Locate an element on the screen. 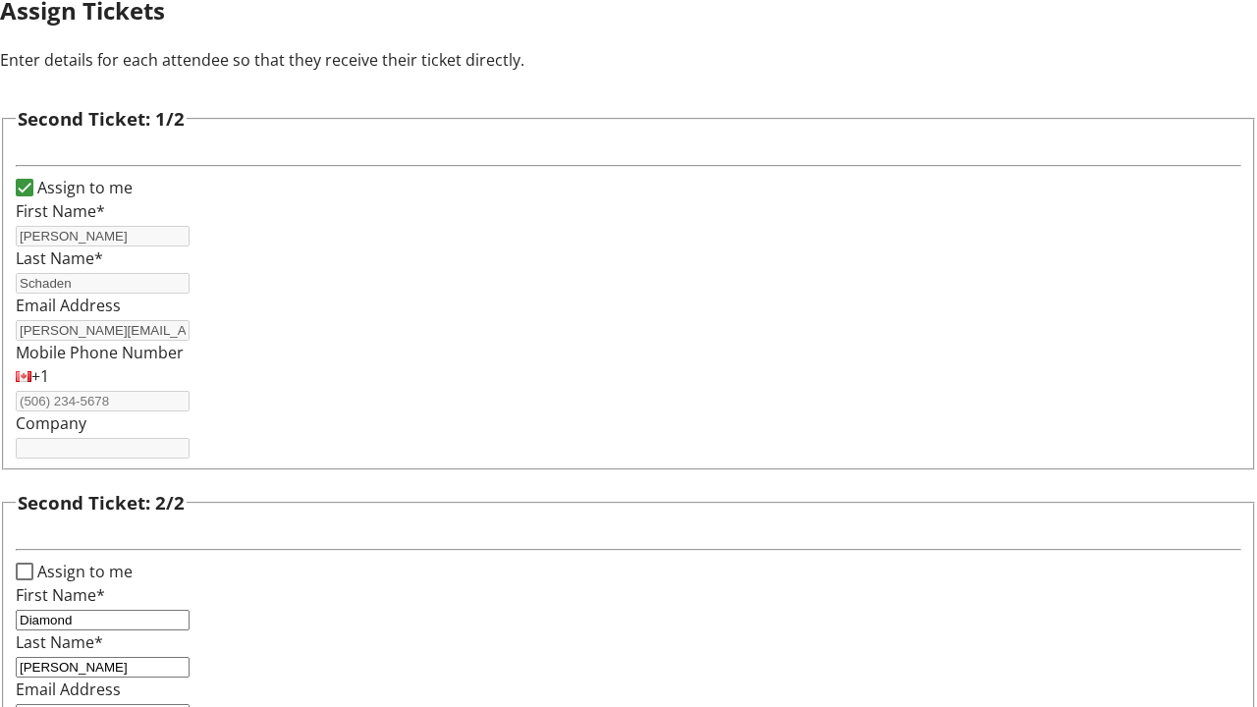  label: Company is located at coordinates (51, 423).